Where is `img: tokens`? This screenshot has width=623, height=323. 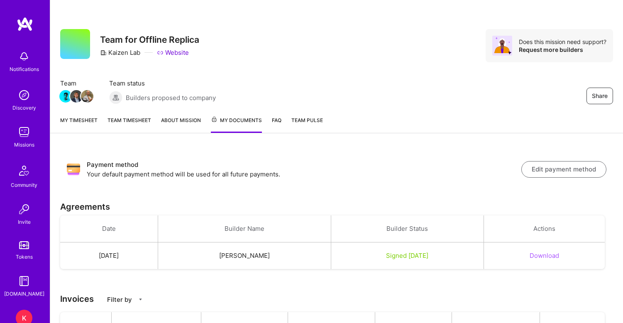
img: tokens is located at coordinates (24, 245).